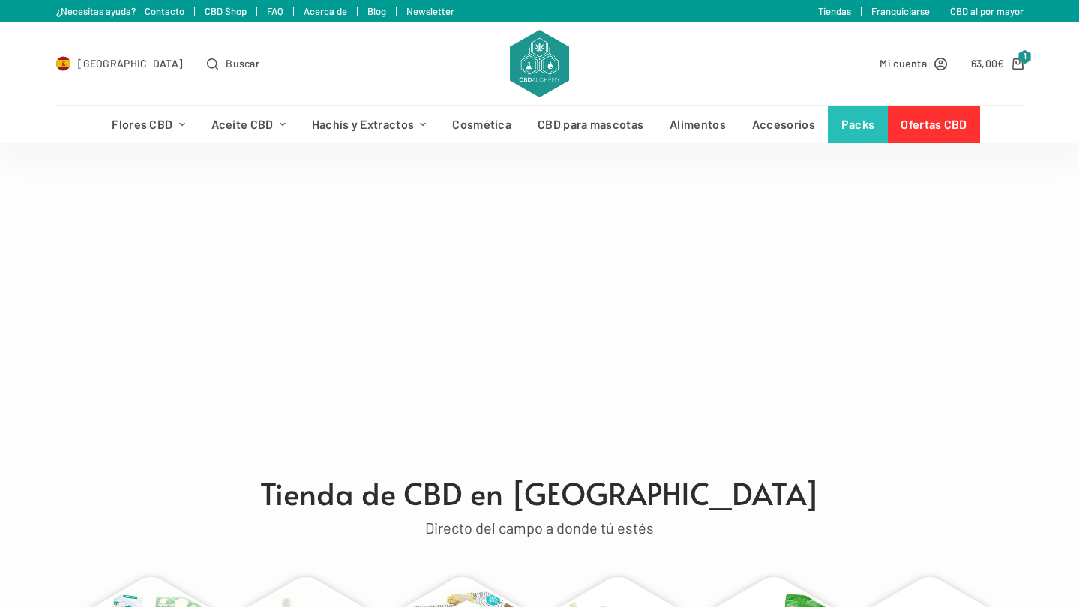  What do you see at coordinates (539, 124) in the screenshot?
I see `nav: Menú de cabecera` at bounding box center [539, 124].